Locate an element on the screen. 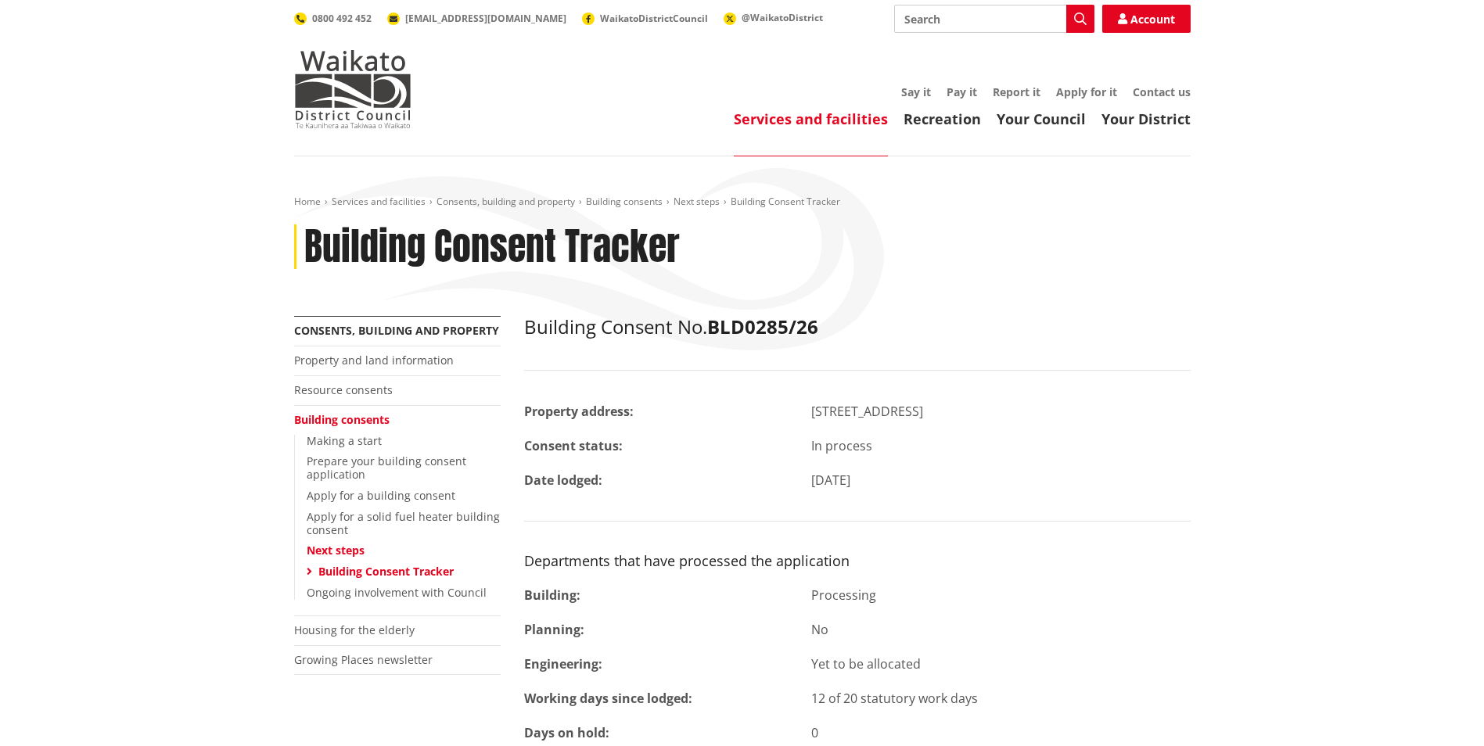 The image size is (1484, 746). strong: Consent status: is located at coordinates (573, 446).